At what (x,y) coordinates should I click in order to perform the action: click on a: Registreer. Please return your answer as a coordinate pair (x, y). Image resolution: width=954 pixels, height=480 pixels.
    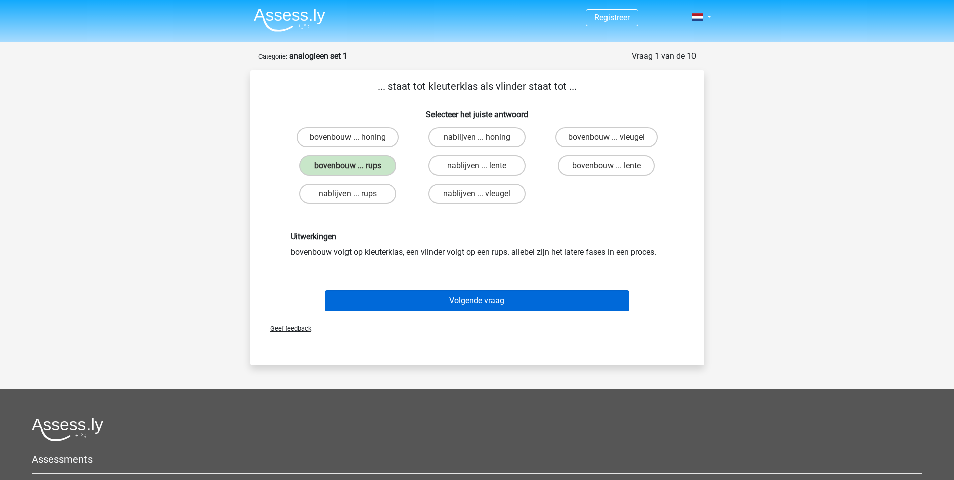
    Looking at the image, I should click on (612, 17).